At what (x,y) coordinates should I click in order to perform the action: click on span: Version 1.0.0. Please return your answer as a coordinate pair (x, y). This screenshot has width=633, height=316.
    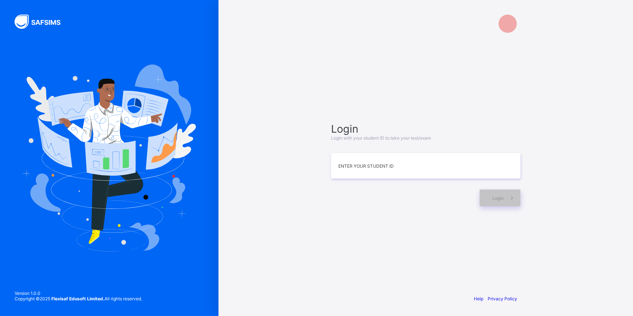
    Looking at the image, I should click on (78, 293).